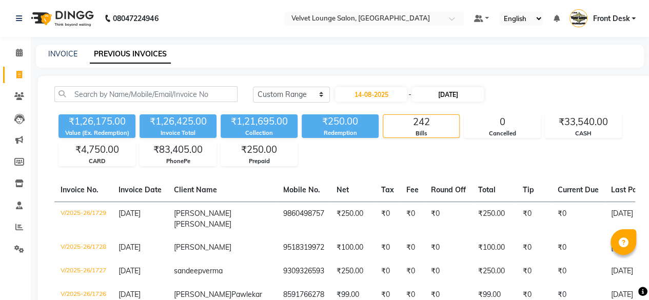  I want to click on span: Round Off, so click(449, 190).